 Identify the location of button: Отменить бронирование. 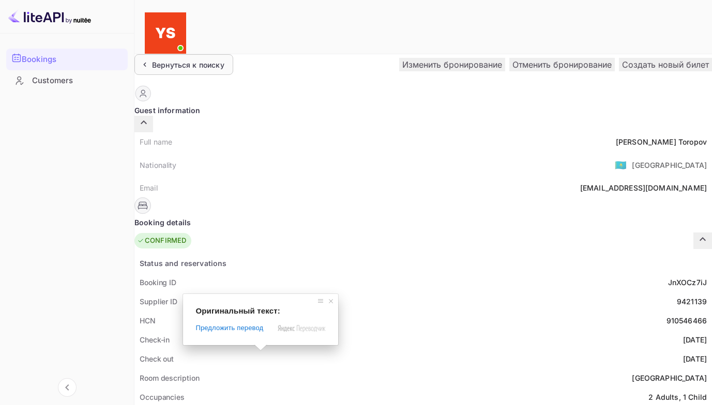
(562, 65).